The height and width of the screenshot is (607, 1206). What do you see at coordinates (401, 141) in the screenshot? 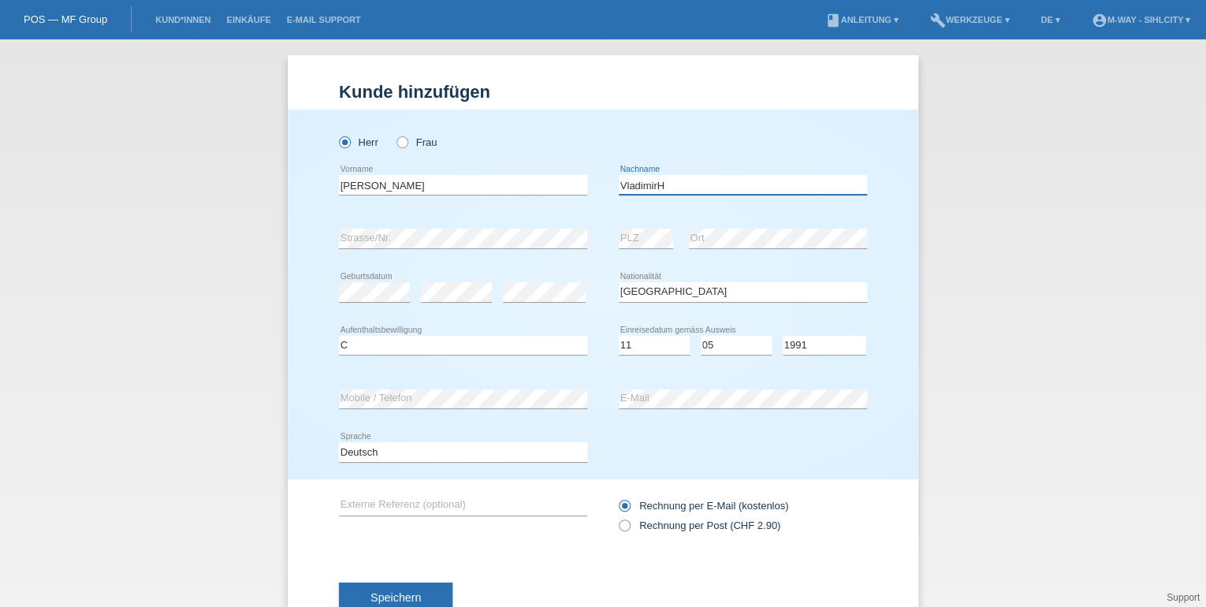
I see `input: Frau` at bounding box center [401, 141].